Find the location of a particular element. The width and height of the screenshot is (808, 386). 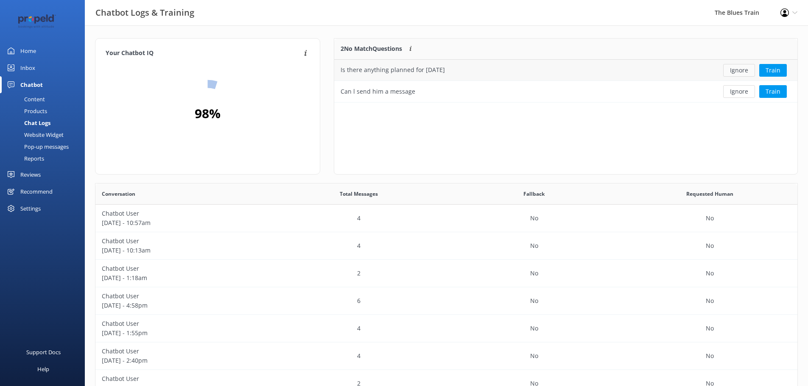

div: Can l send him a message is located at coordinates (378, 92).